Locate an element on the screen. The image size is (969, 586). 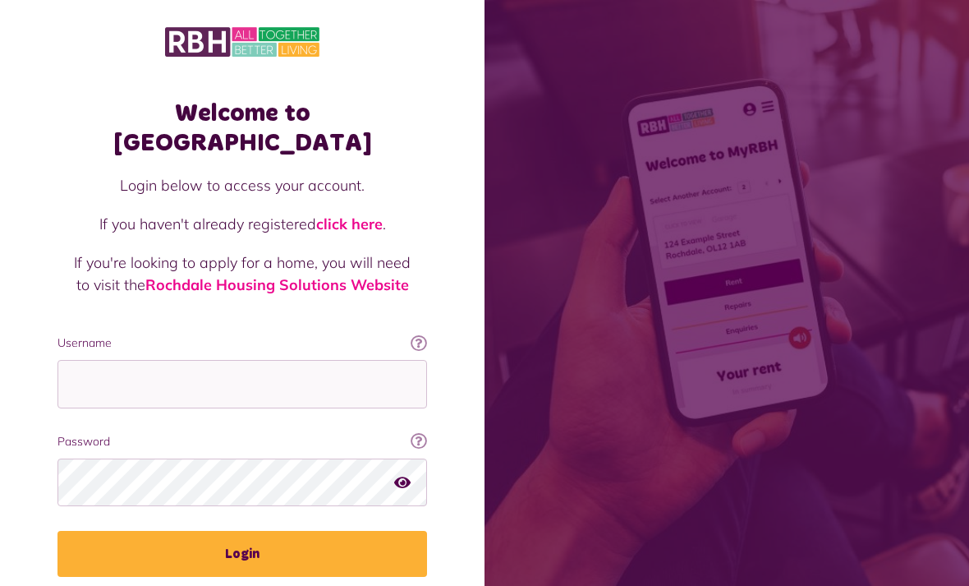
img: MyRBH is located at coordinates (242, 42).